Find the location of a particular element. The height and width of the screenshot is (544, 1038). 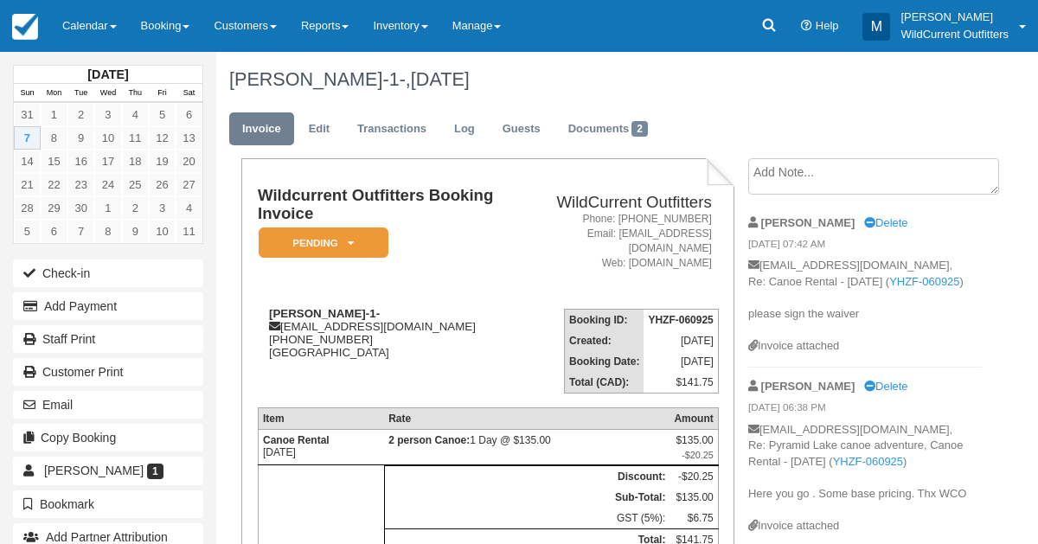

div: M is located at coordinates (876, 27).